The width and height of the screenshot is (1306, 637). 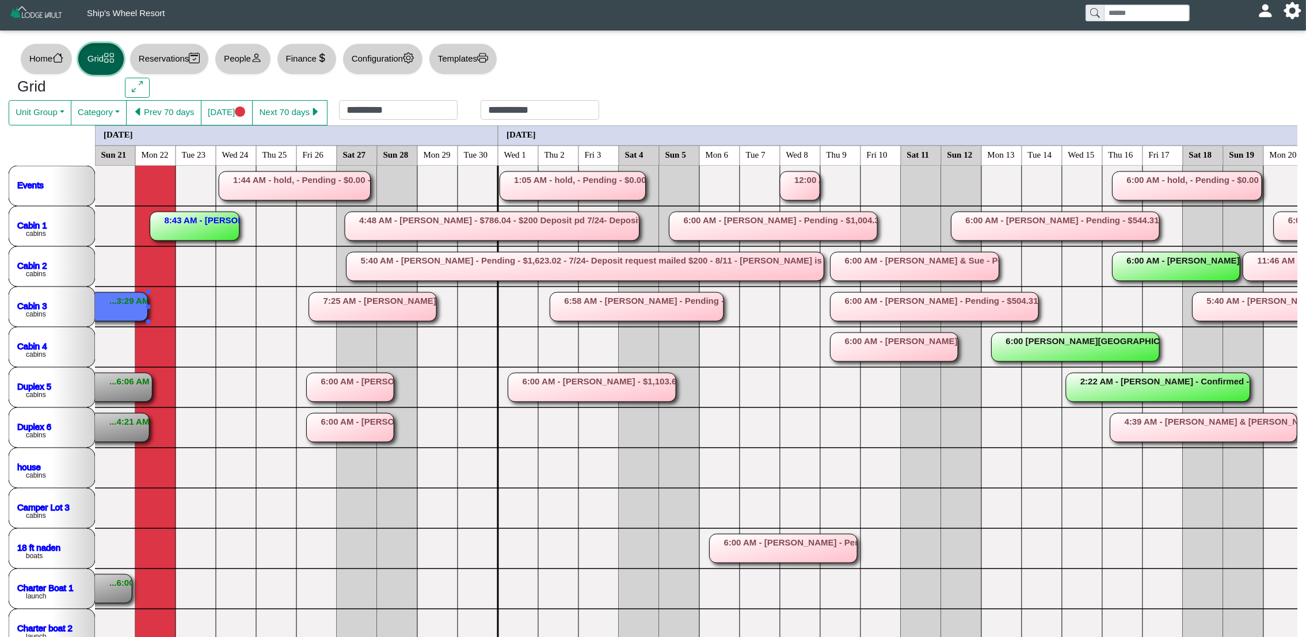 What do you see at coordinates (322, 58) in the screenshot?
I see `svg: currency dollar` at bounding box center [322, 58].